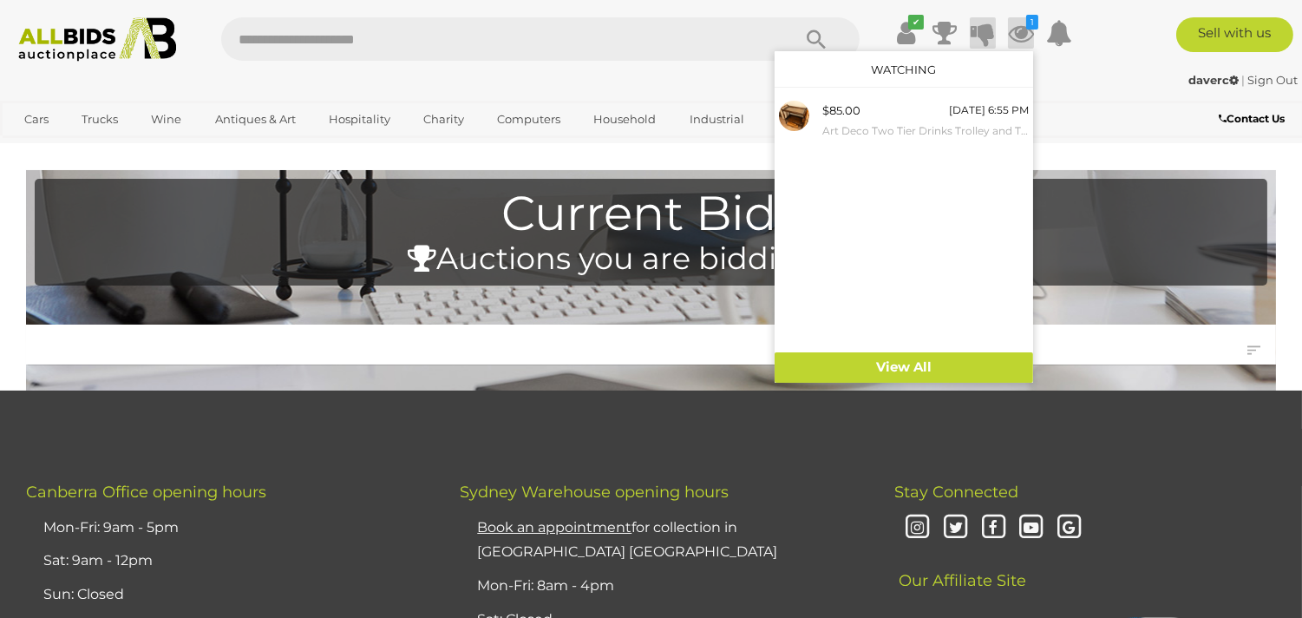  What do you see at coordinates (554, 526) in the screenshot?
I see `u: Book an appointment` at bounding box center [554, 526].